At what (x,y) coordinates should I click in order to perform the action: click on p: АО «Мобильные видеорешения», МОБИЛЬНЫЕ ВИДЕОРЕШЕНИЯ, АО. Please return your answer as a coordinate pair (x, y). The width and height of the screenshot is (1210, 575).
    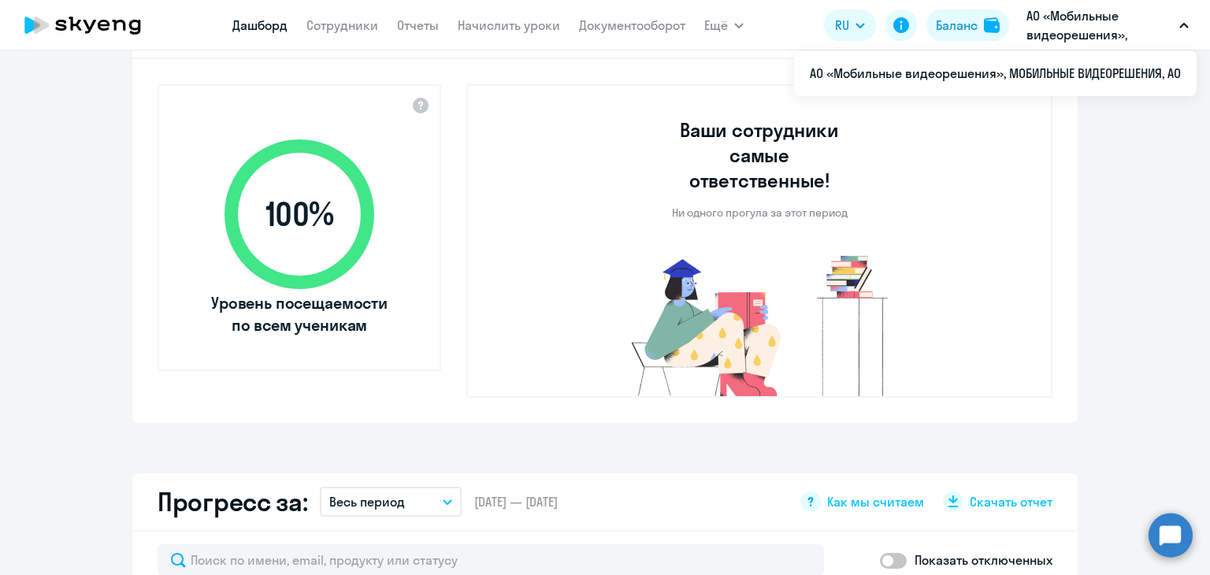
    Looking at the image, I should click on (1100, 25).